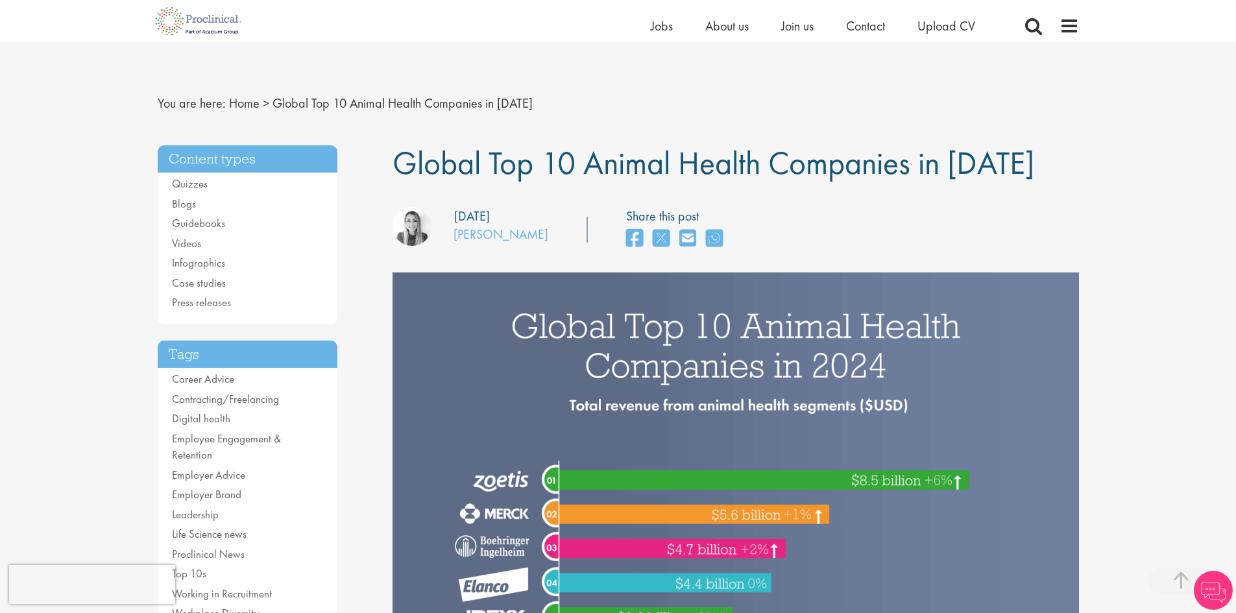  Describe the element at coordinates (222, 594) in the screenshot. I see `a: Working in Recruitment` at that location.